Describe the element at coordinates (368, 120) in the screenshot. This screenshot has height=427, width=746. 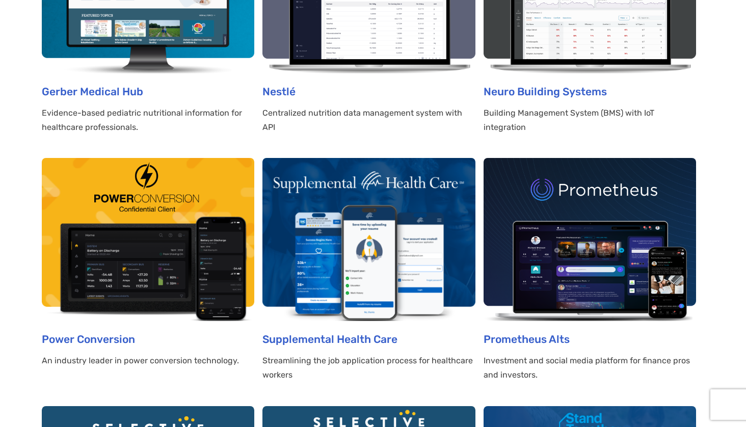
I see `p: Centralized nutrition data management system with API` at that location.